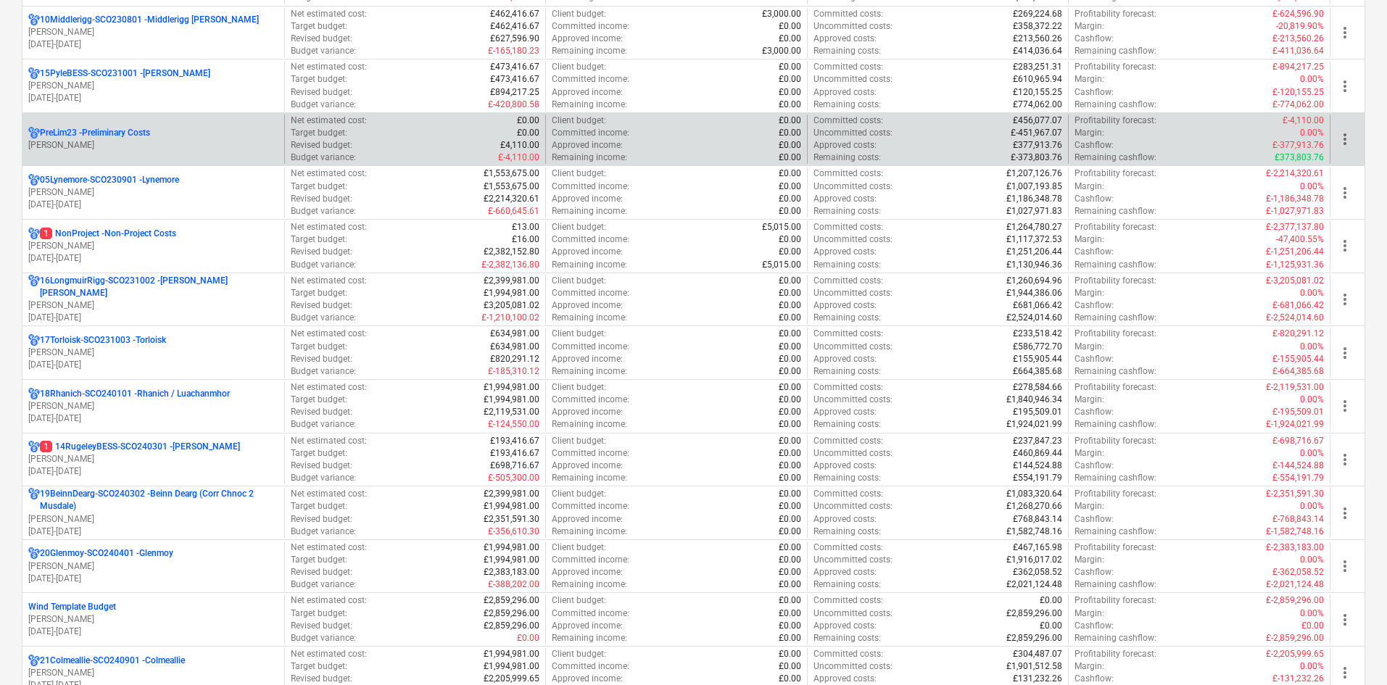  What do you see at coordinates (1303, 120) in the screenshot?
I see `p: £-4,110.00` at bounding box center [1303, 120].